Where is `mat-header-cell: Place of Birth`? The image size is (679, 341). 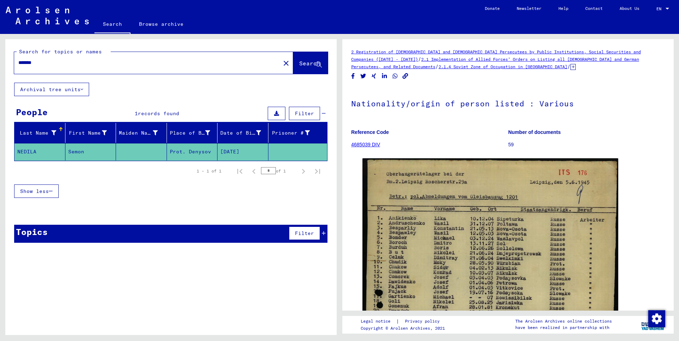
mat-header-cell: Place of Birth is located at coordinates (192, 133).